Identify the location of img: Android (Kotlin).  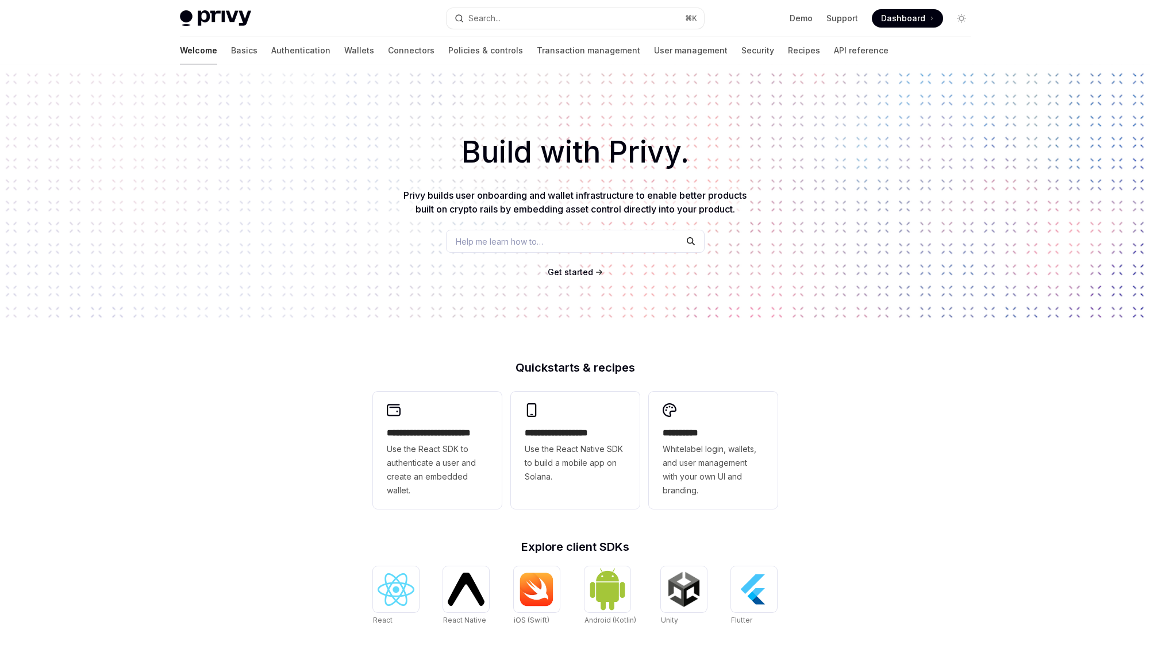
(607, 589).